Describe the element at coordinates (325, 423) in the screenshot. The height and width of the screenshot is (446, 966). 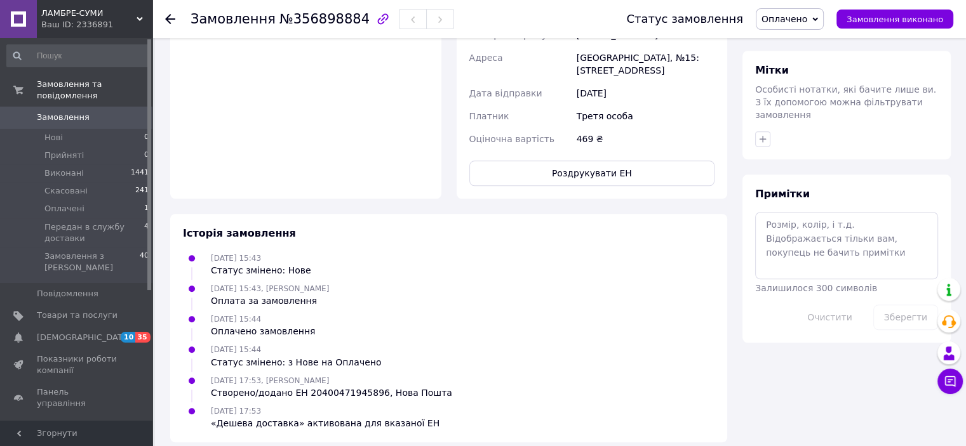
I see `div: «Дешева доставка» активована для вказаної ЕН` at that location.